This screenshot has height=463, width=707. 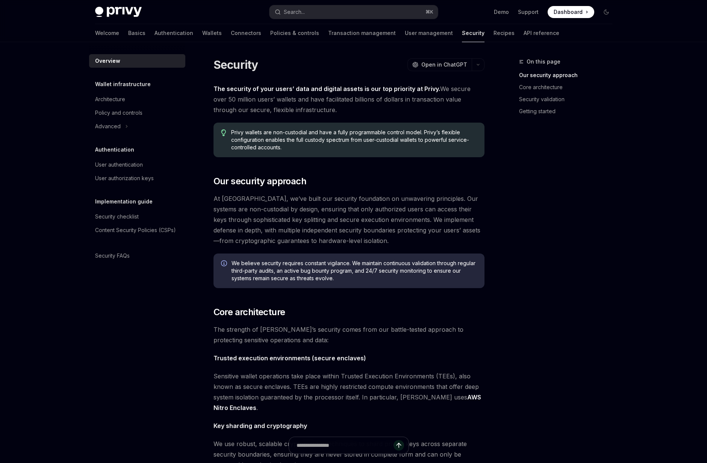 I want to click on input: Ask a question..., so click(x=345, y=445).